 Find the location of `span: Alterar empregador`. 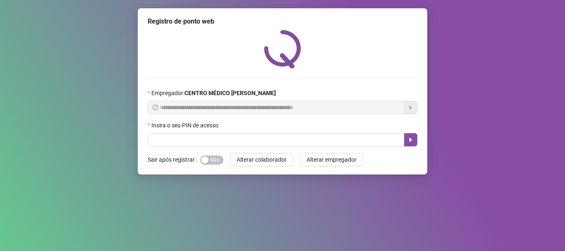

span: Alterar empregador is located at coordinates (331, 160).